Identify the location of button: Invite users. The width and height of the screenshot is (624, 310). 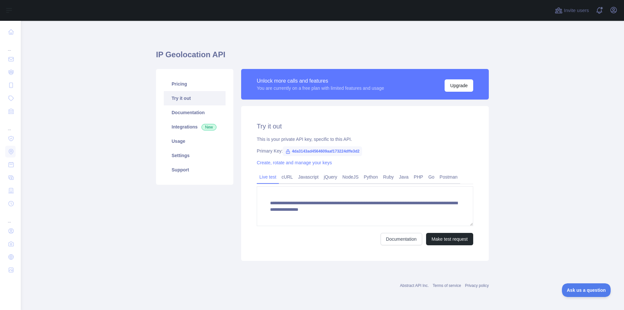
(572, 10).